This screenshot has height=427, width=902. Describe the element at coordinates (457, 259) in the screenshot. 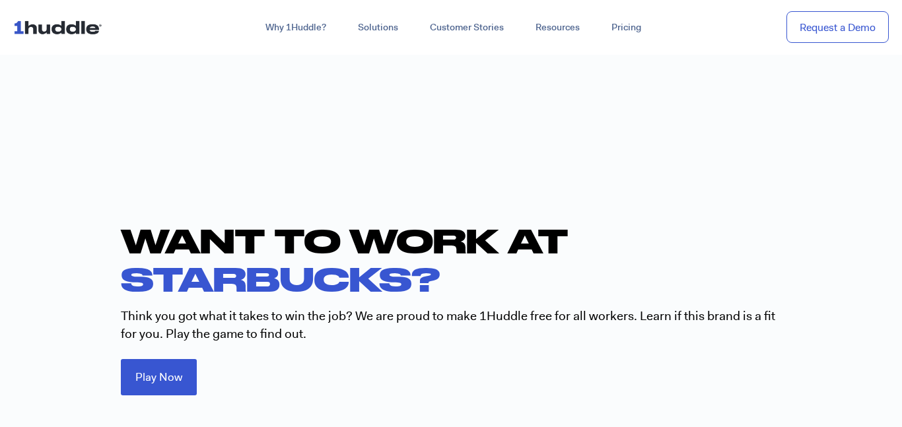

I see `h1: WANT TO WORK AT` at that location.